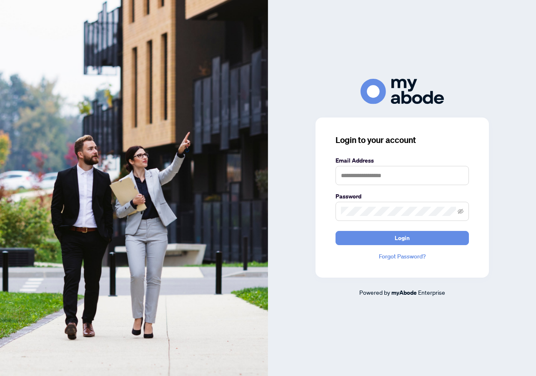 Image resolution: width=536 pixels, height=376 pixels. Describe the element at coordinates (402, 256) in the screenshot. I see `a: Forgot Password?` at that location.